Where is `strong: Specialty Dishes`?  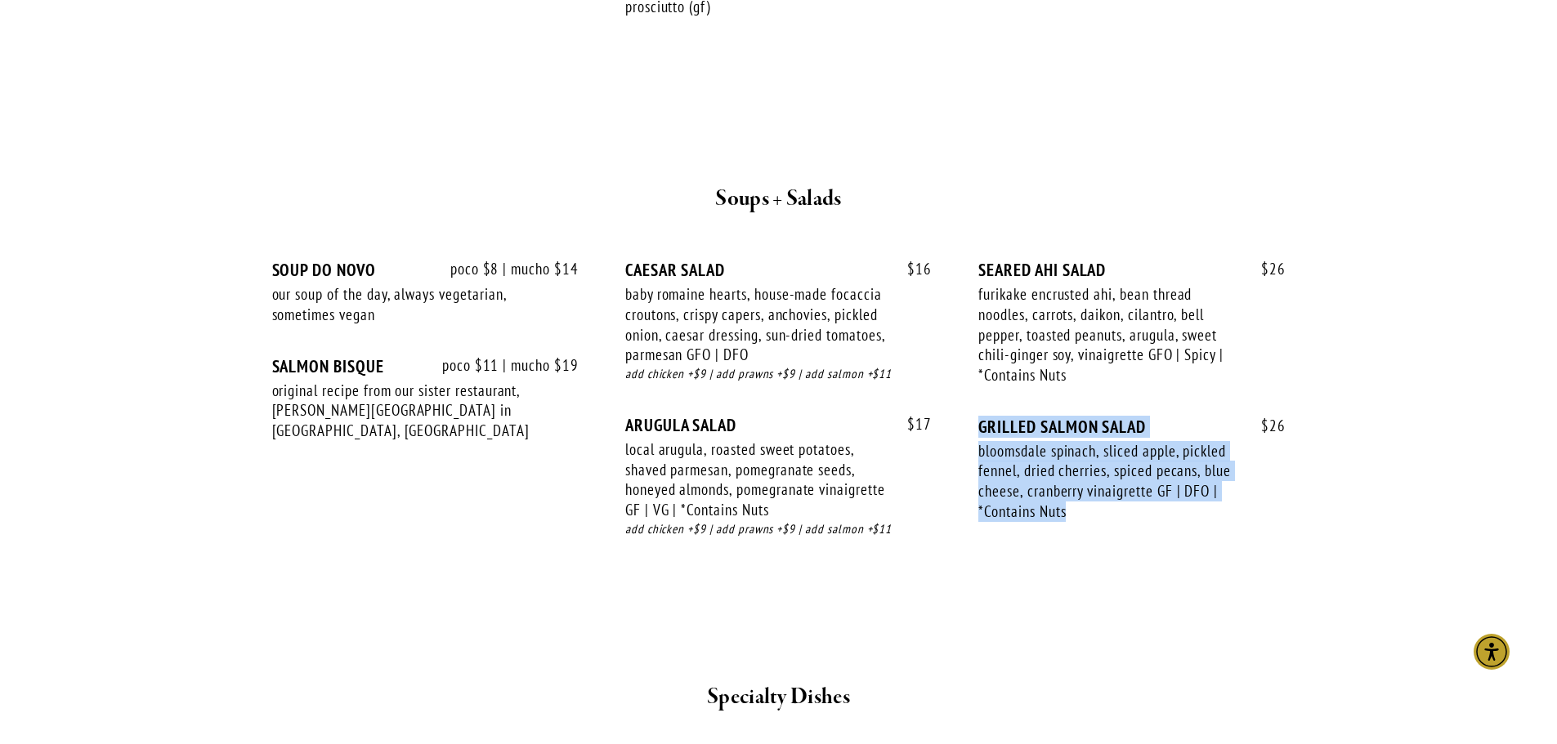 strong: Specialty Dishes is located at coordinates (778, 697).